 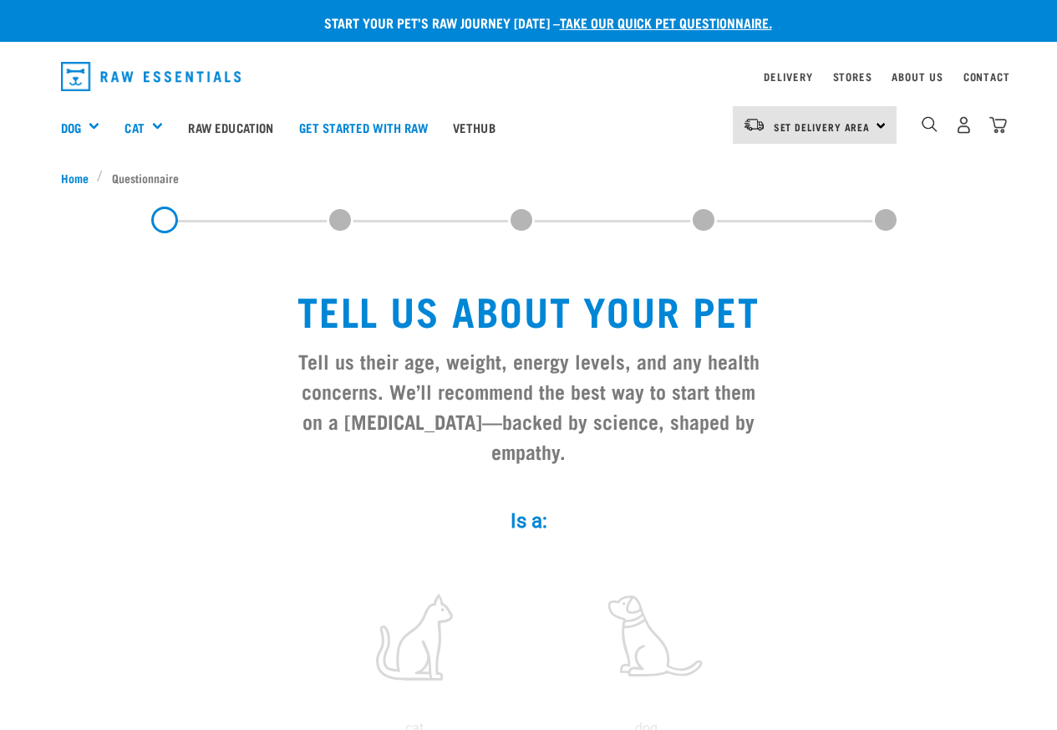 I want to click on h3: Tell us their age, weight, energy levels, and any health concerns. We’ll recommend the best way t..., so click(x=529, y=405).